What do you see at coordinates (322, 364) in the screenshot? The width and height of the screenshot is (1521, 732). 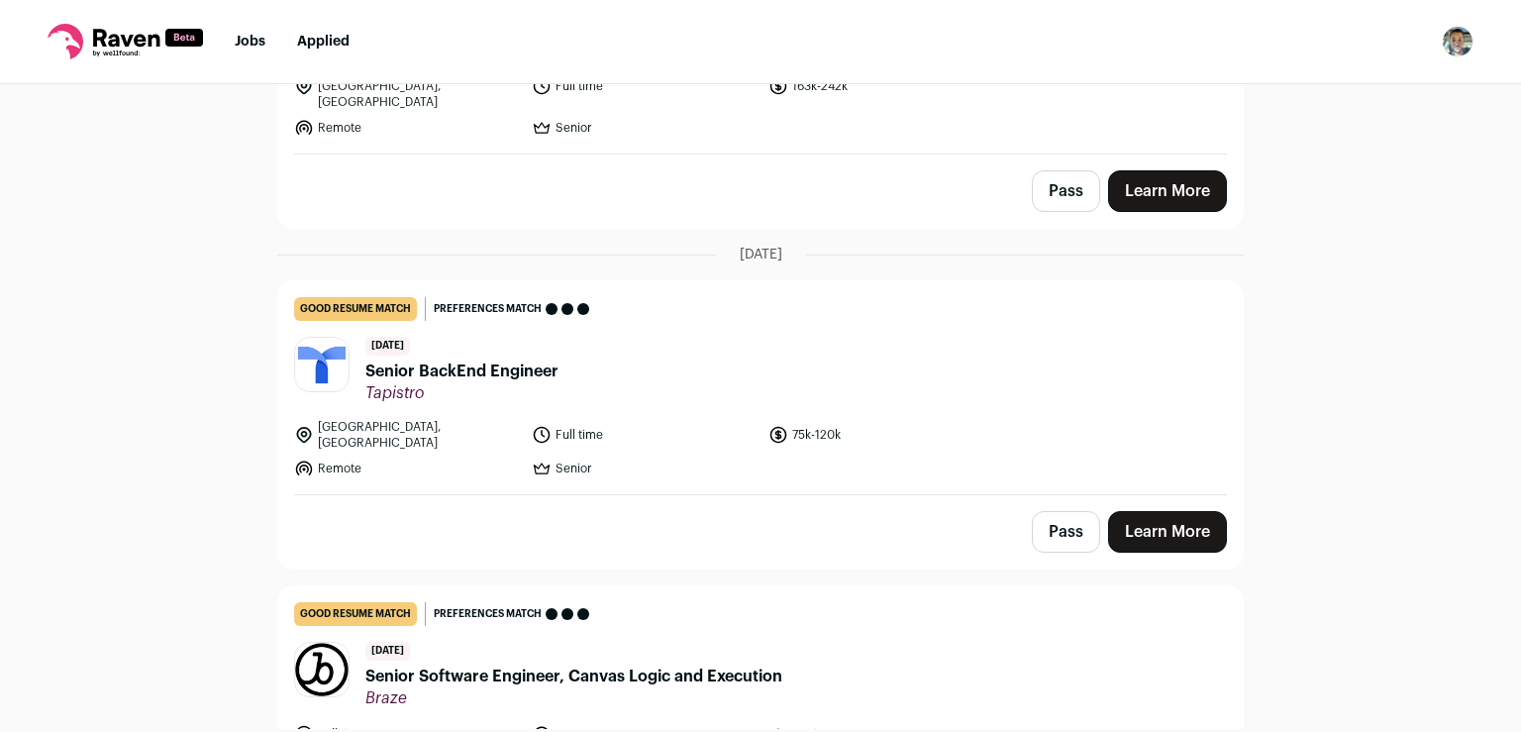 I see `img: 1586b1f488a6ecd8701c5b403bc9d9273bbe4547438bbcea92ce3db2d42c729a.jpg` at bounding box center [322, 364].